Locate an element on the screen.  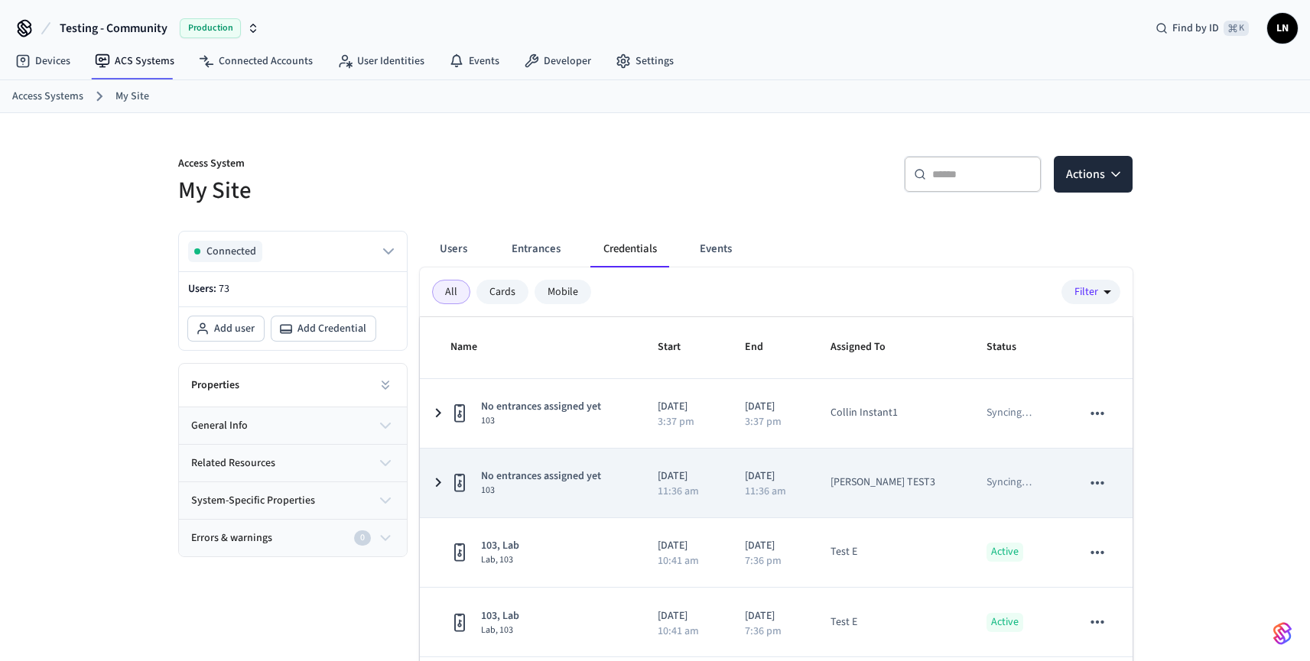
div: Collin Instant1 is located at coordinates (864, 413).